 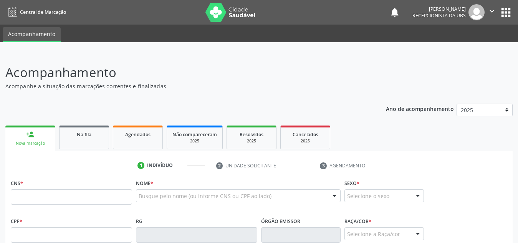 I want to click on p: Ano de acompanhamento, so click(x=420, y=108).